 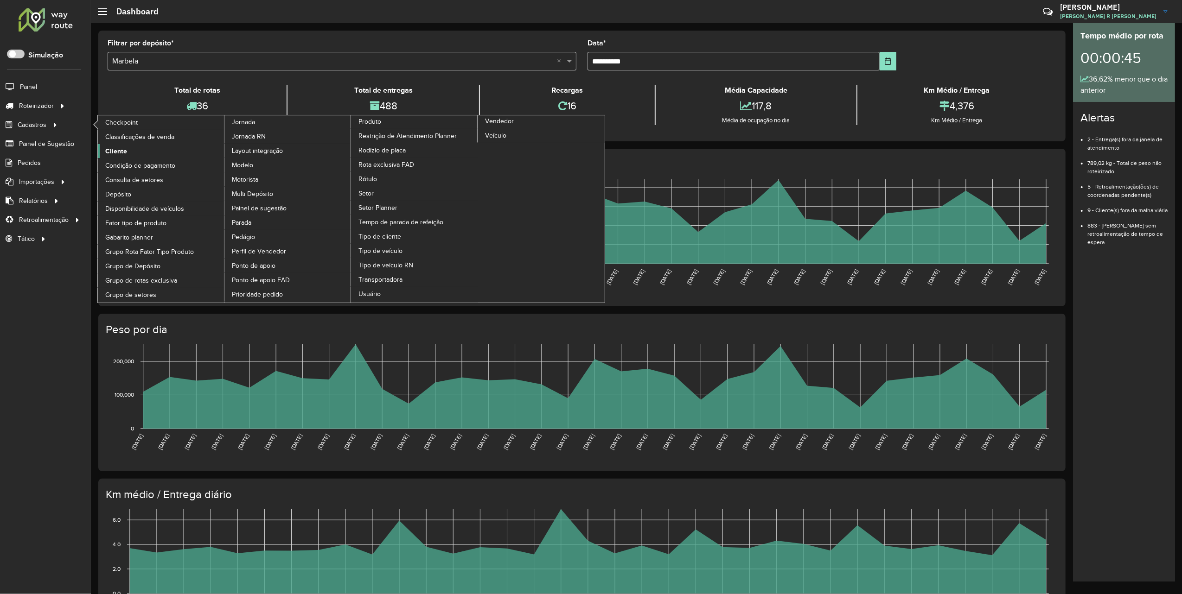 What do you see at coordinates (756, 121) in the screenshot?
I see `div: Média de ocupação no dia` at bounding box center [756, 121].